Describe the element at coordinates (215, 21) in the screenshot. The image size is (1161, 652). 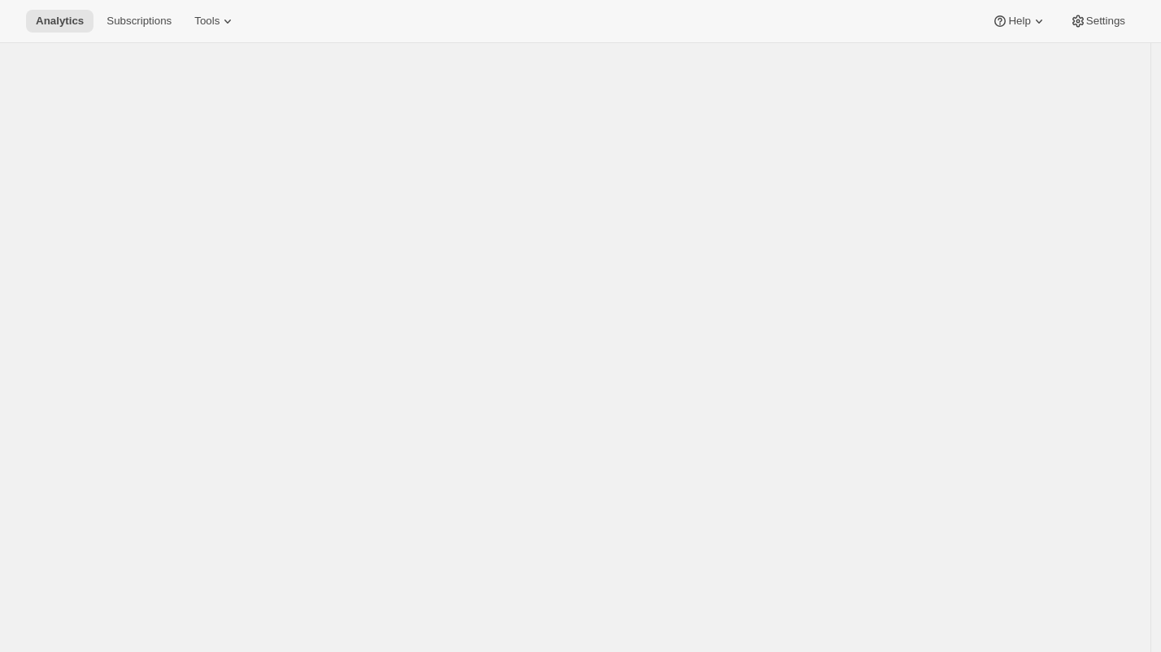
I see `button: Tools` at that location.